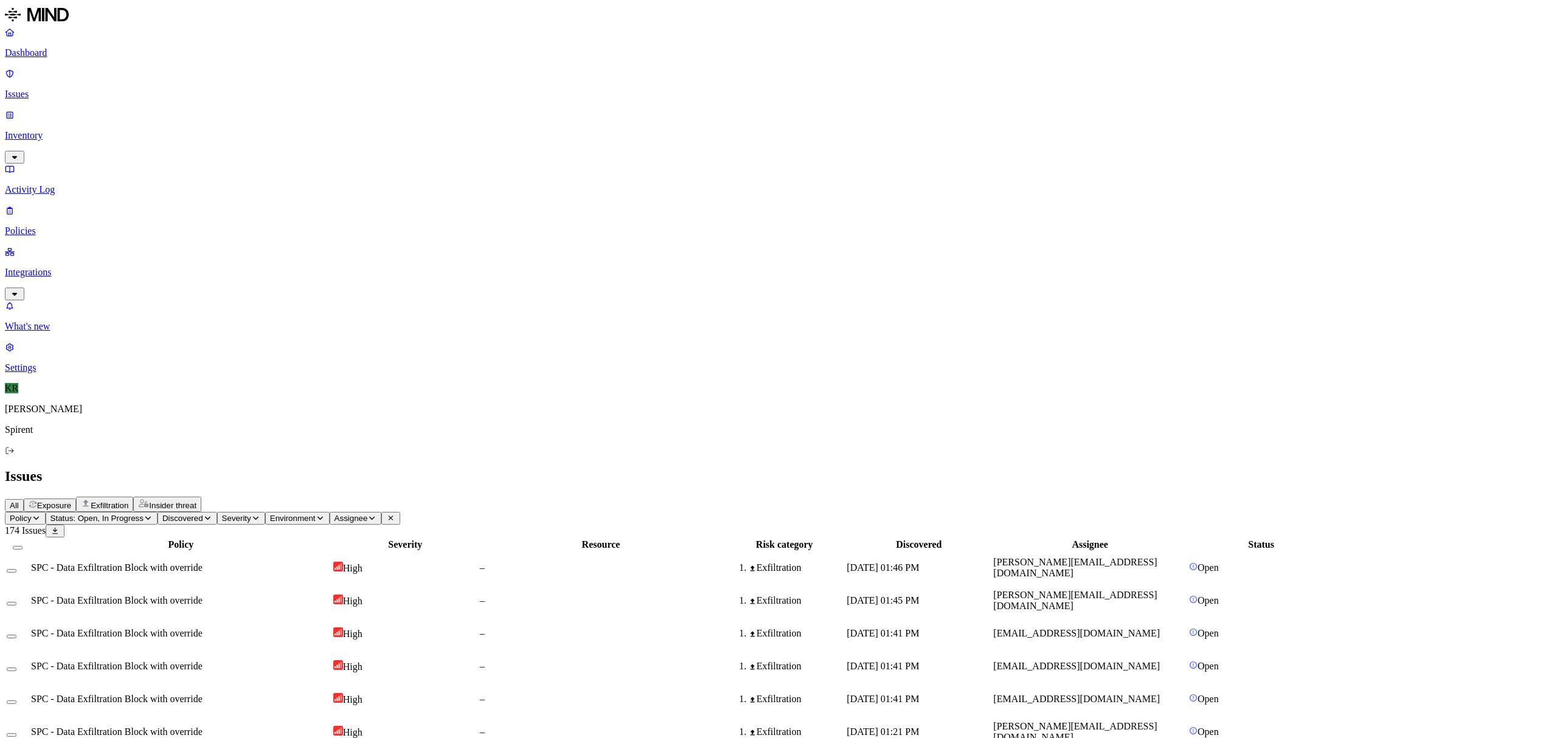 The width and height of the screenshot is (1557, 738). Describe the element at coordinates (18, 548) in the screenshot. I see `button: Select all` at that location.